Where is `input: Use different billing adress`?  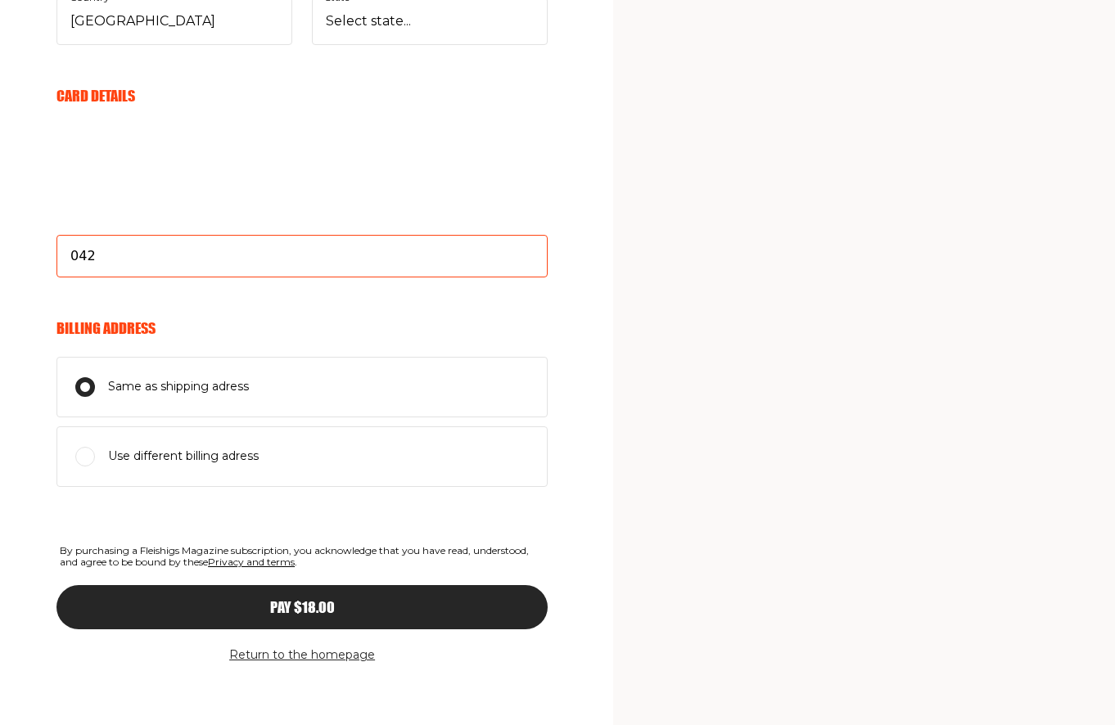 input: Use different billing adress is located at coordinates (85, 457).